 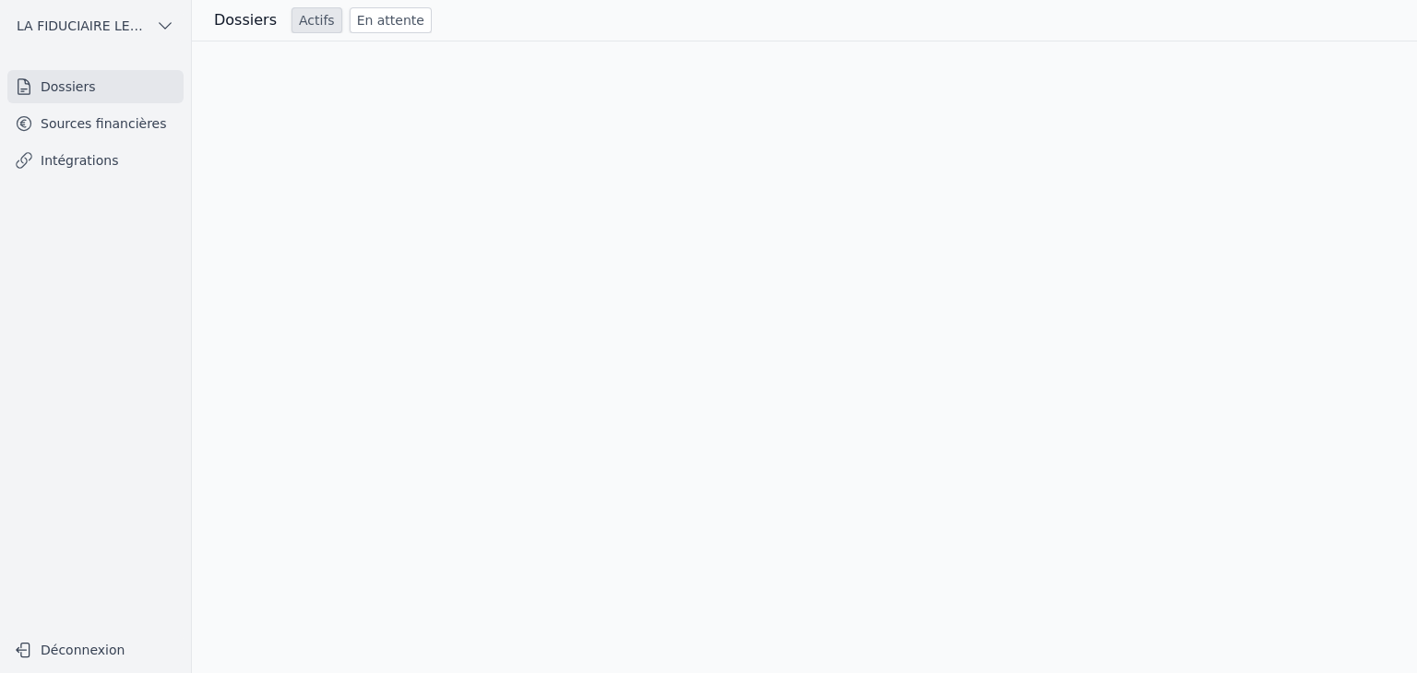 What do you see at coordinates (390, 20) in the screenshot?
I see `a: En attente` at bounding box center [390, 20].